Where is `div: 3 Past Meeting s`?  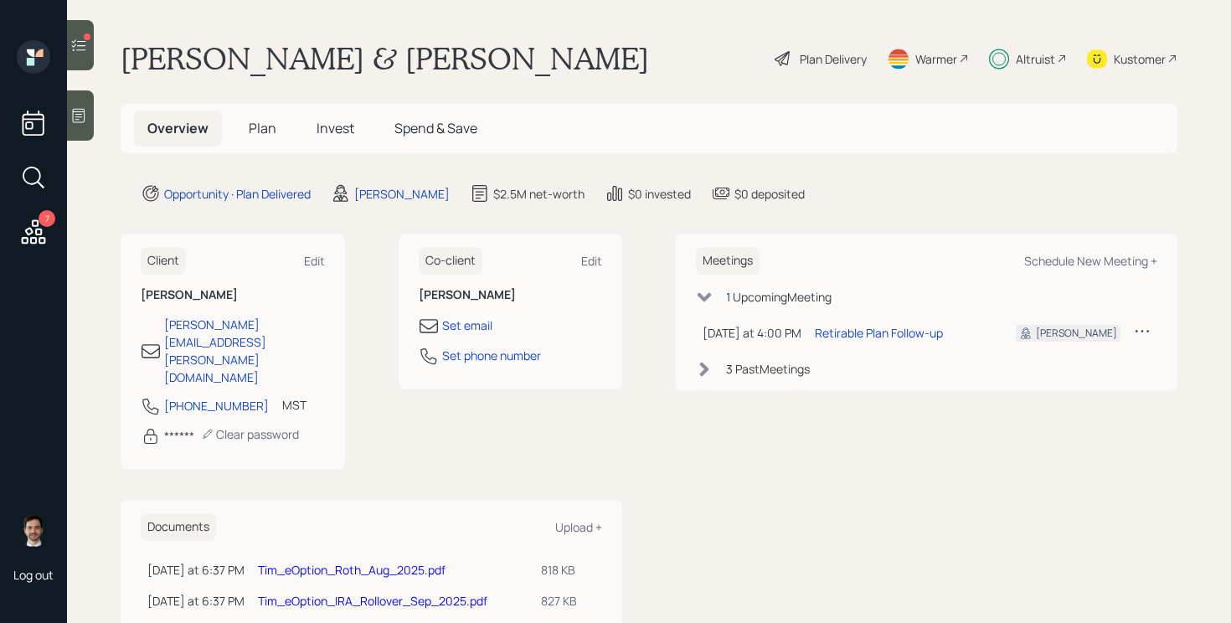 div: 3 Past Meeting s is located at coordinates (768, 369).